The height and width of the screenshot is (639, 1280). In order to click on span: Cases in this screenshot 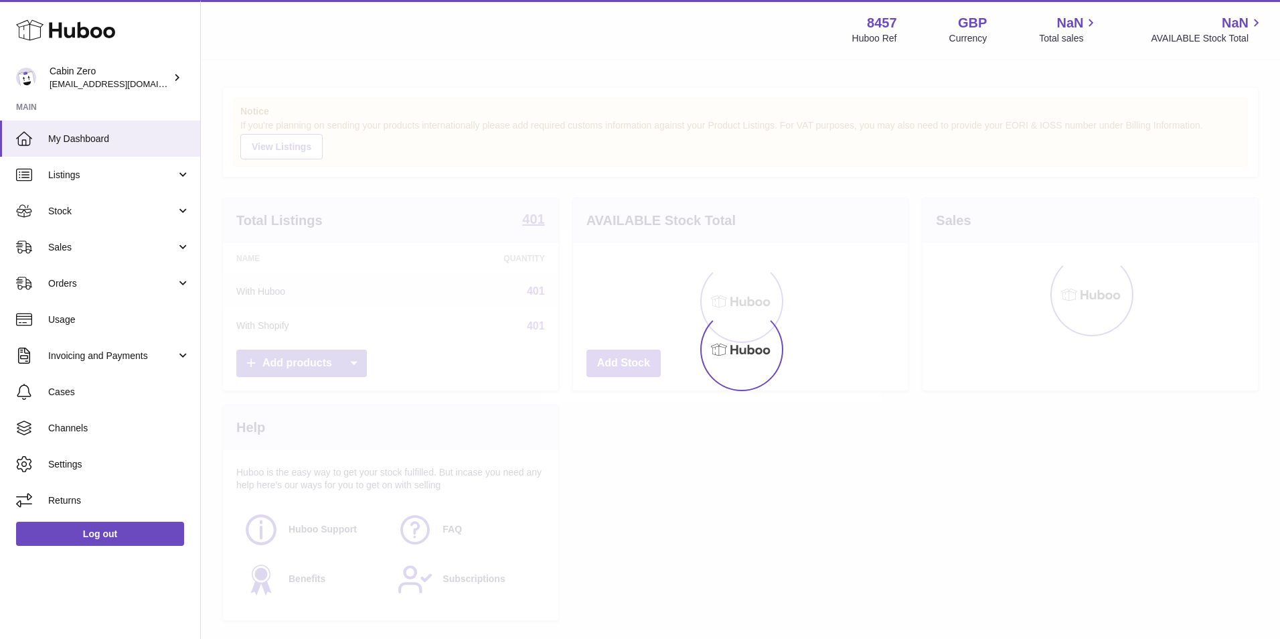, I will do `click(119, 392)`.